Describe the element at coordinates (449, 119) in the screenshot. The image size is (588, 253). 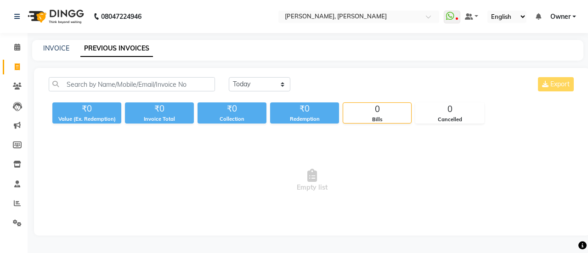
I see `div: Cancelled` at that location.